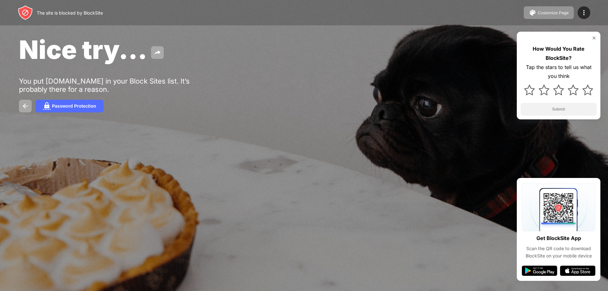  Describe the element at coordinates (25, 13) in the screenshot. I see `img: header-logo.svg` at that location.